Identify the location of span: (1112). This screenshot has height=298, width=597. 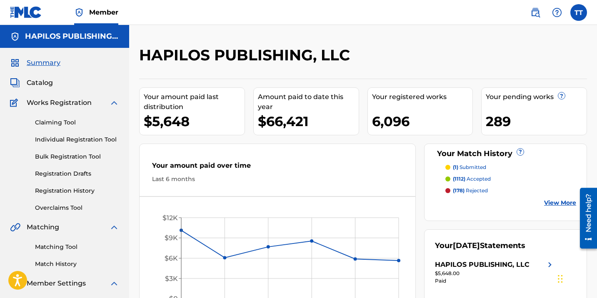
(459, 179).